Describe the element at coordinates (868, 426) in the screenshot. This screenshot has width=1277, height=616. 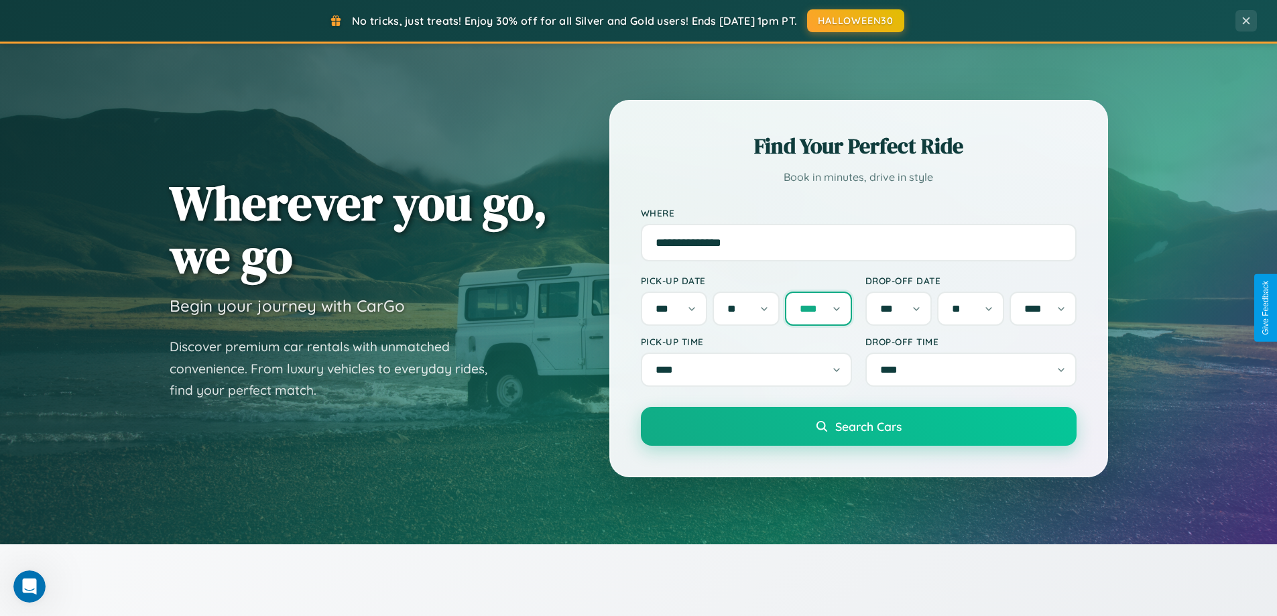
I see `span: Search Cars` at that location.